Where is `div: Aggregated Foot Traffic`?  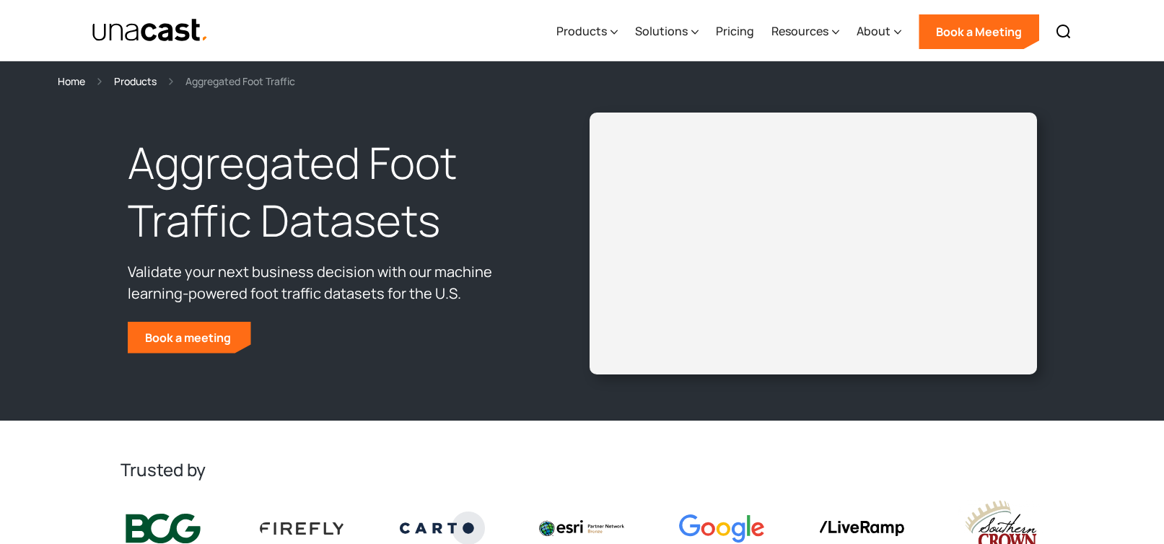 div: Aggregated Foot Traffic is located at coordinates (240, 81).